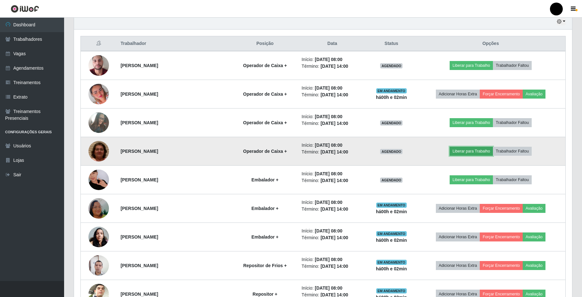 The image size is (582, 297). Describe the element at coordinates (392, 44) in the screenshot. I see `th: Status` at that location.